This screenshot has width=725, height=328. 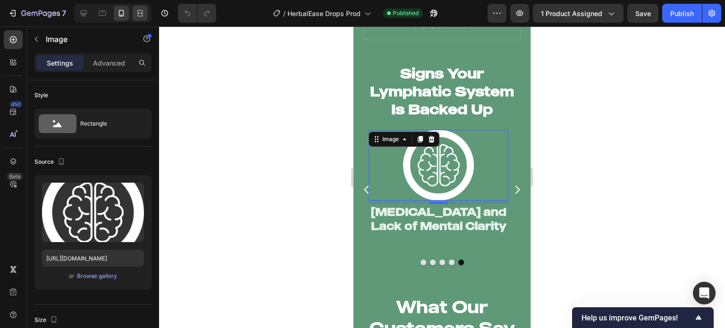 I want to click on div: Source, so click(x=50, y=162).